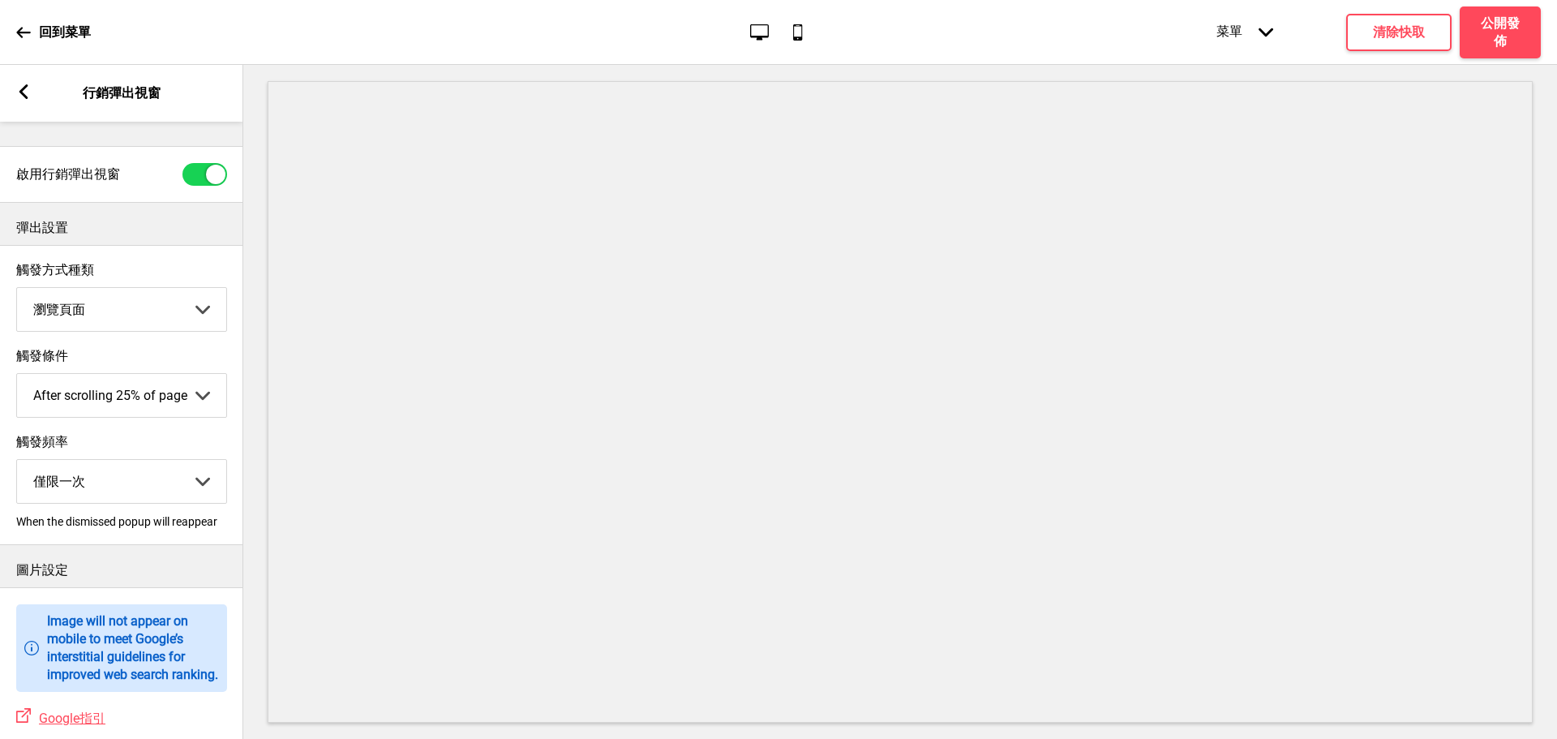 The height and width of the screenshot is (739, 1557). What do you see at coordinates (122, 93) in the screenshot?
I see `p: 行銷彈出視窗` at bounding box center [122, 93].